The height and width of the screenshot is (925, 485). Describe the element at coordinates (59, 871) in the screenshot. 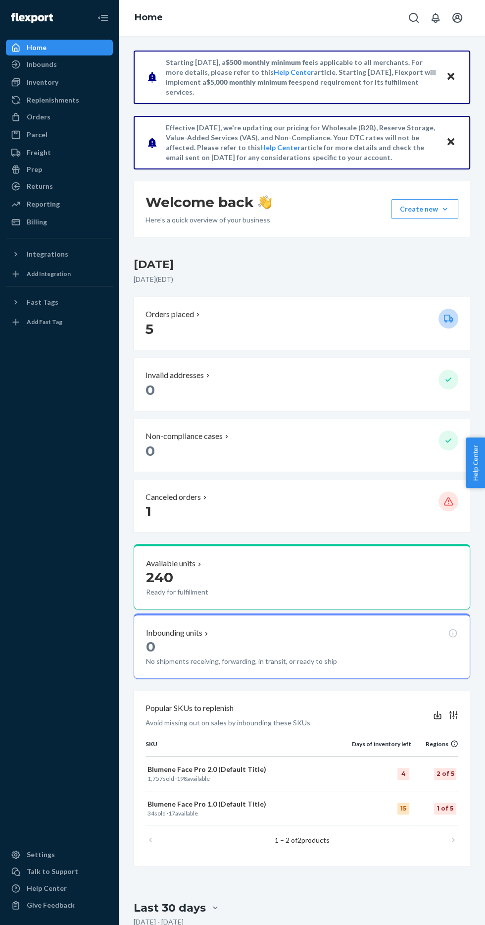

I see `a: Talk to Support` at that location.